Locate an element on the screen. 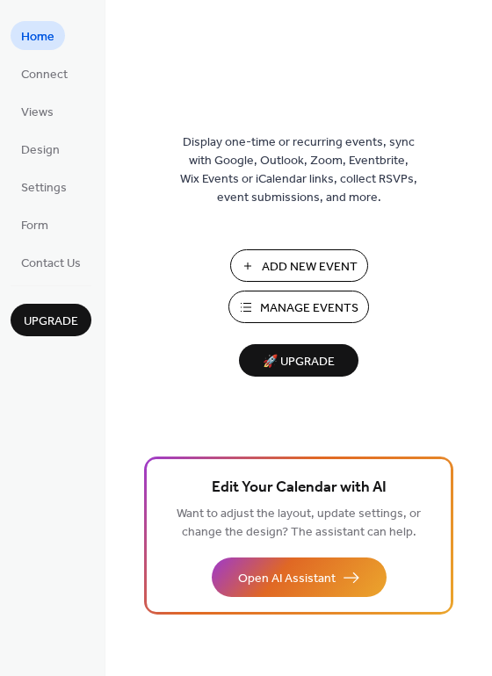  a: Home is located at coordinates (38, 35).